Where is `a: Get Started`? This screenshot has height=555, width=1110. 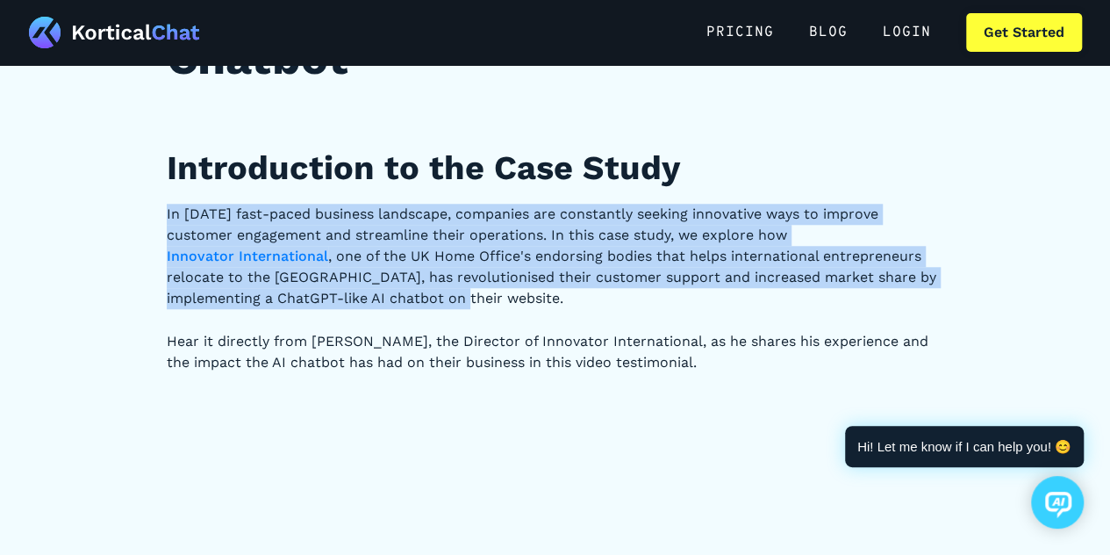
a: Get Started is located at coordinates (1024, 32).